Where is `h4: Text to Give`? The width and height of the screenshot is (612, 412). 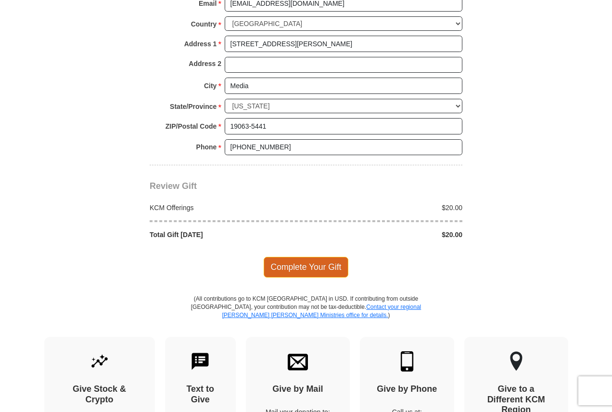
h4: Text to Give is located at coordinates (201, 394).